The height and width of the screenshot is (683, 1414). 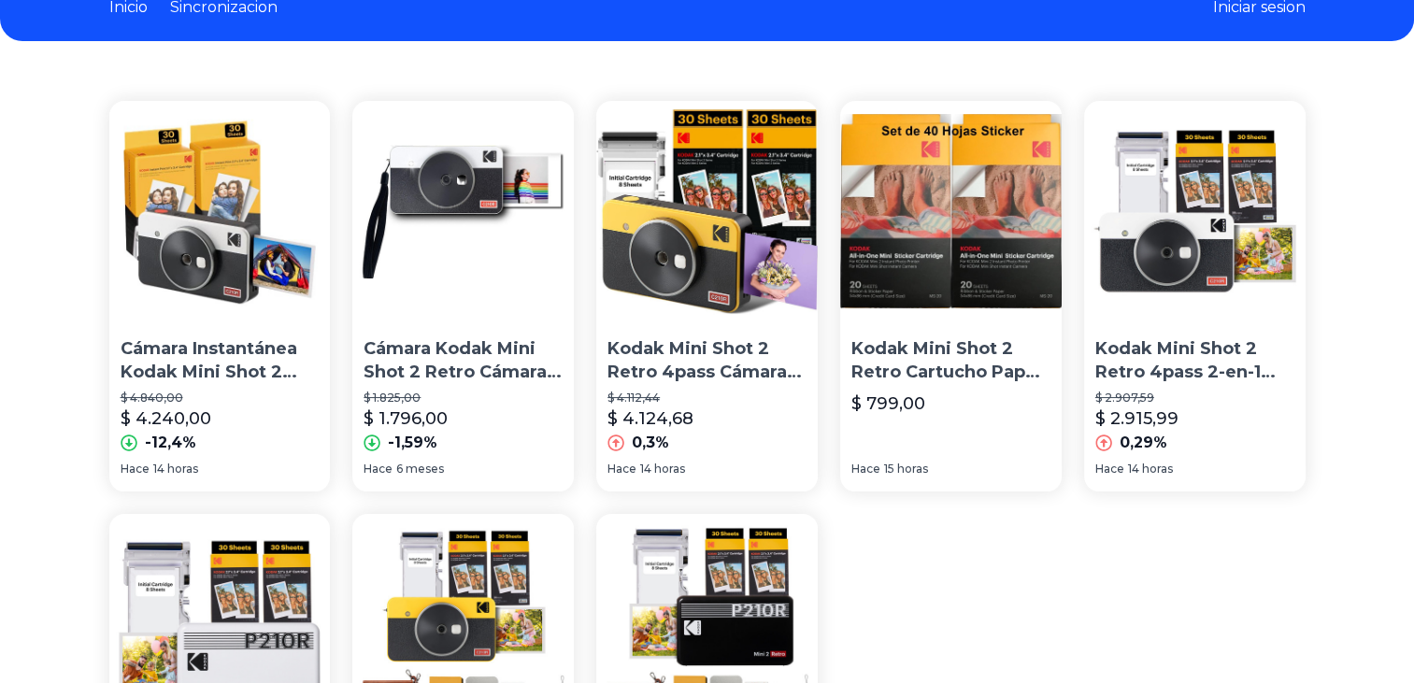 I want to click on p: -12,4%, so click(x=170, y=443).